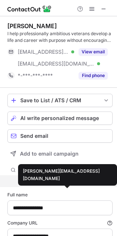 This screenshot has width=117, height=236. Describe the element at coordinates (60, 118) in the screenshot. I see `span: AI write personalized message` at that location.